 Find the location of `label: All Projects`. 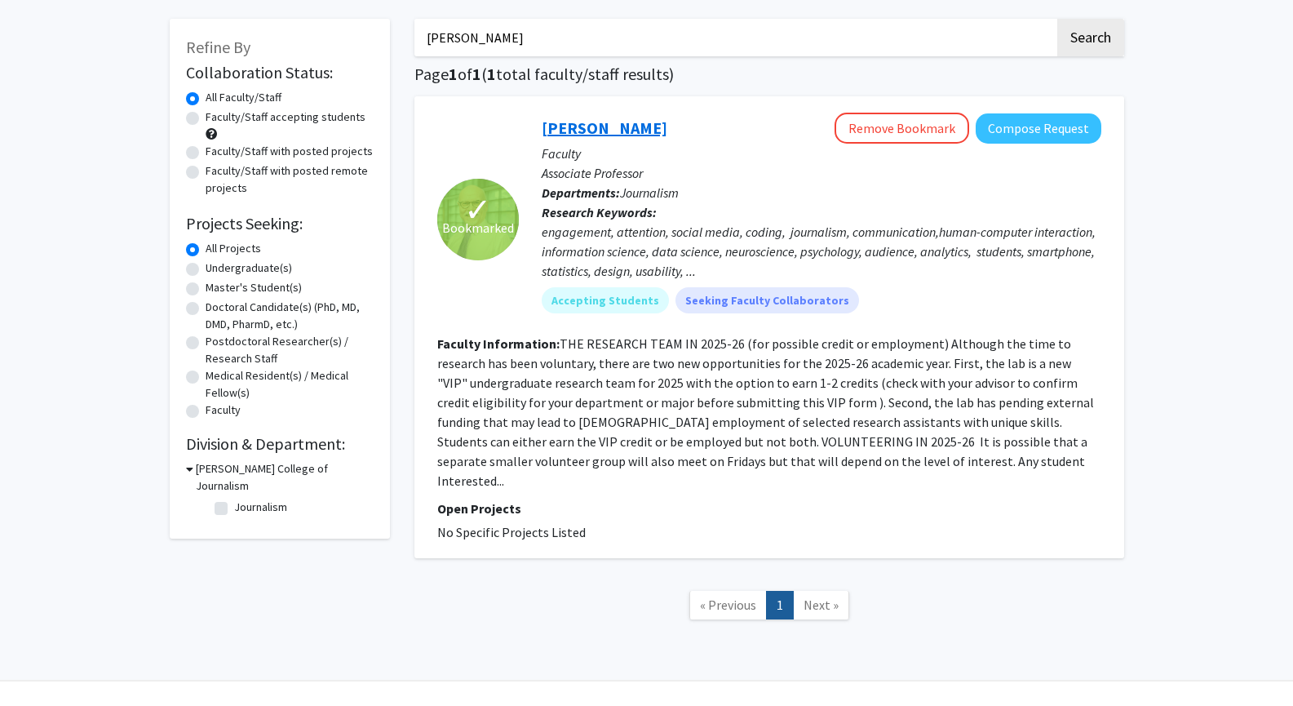

label: All Projects is located at coordinates (233, 248).